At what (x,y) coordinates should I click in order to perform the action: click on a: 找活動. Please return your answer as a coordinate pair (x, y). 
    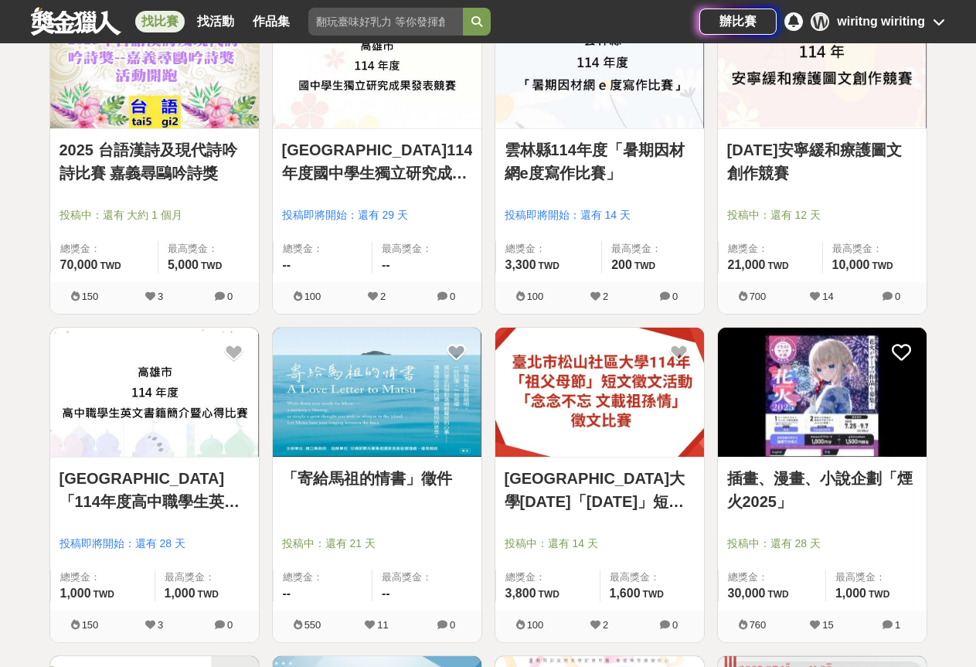
    Looking at the image, I should click on (216, 22).